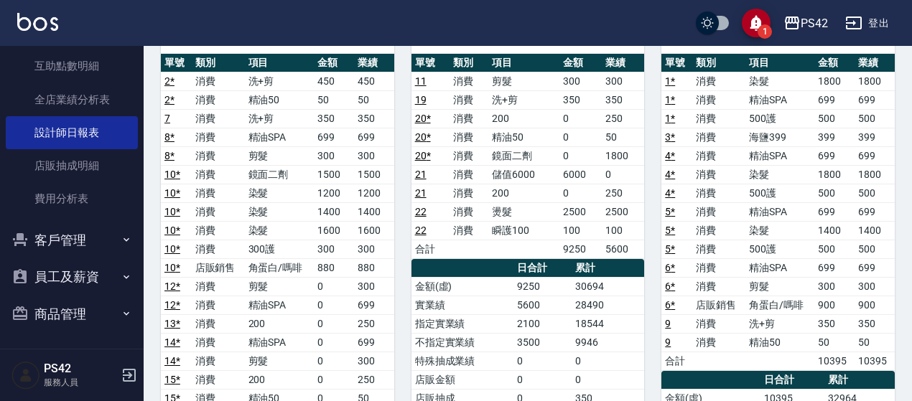 This screenshot has height=401, width=912. What do you see at coordinates (462, 361) in the screenshot?
I see `td: 特殊抽成業績` at bounding box center [462, 361].